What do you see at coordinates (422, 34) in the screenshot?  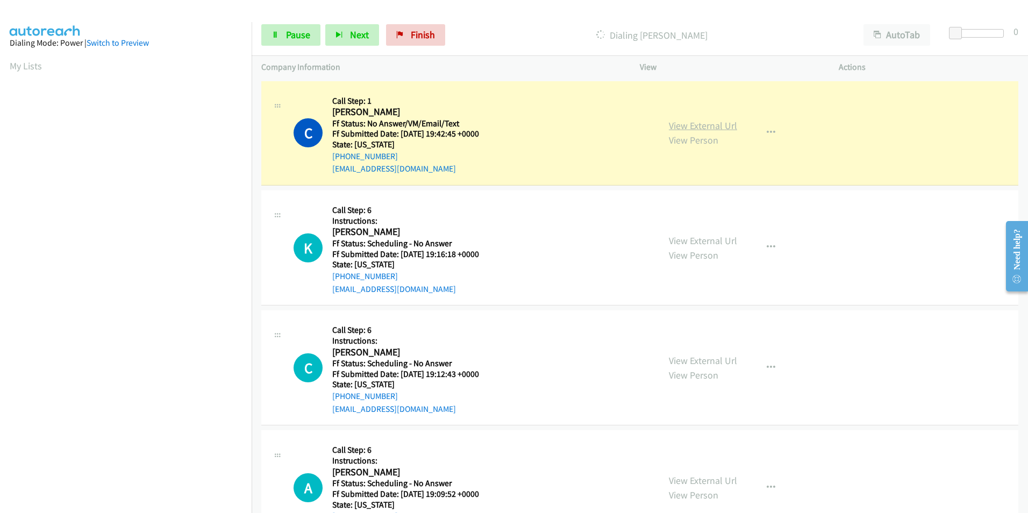 I see `span: Finish` at bounding box center [422, 34].